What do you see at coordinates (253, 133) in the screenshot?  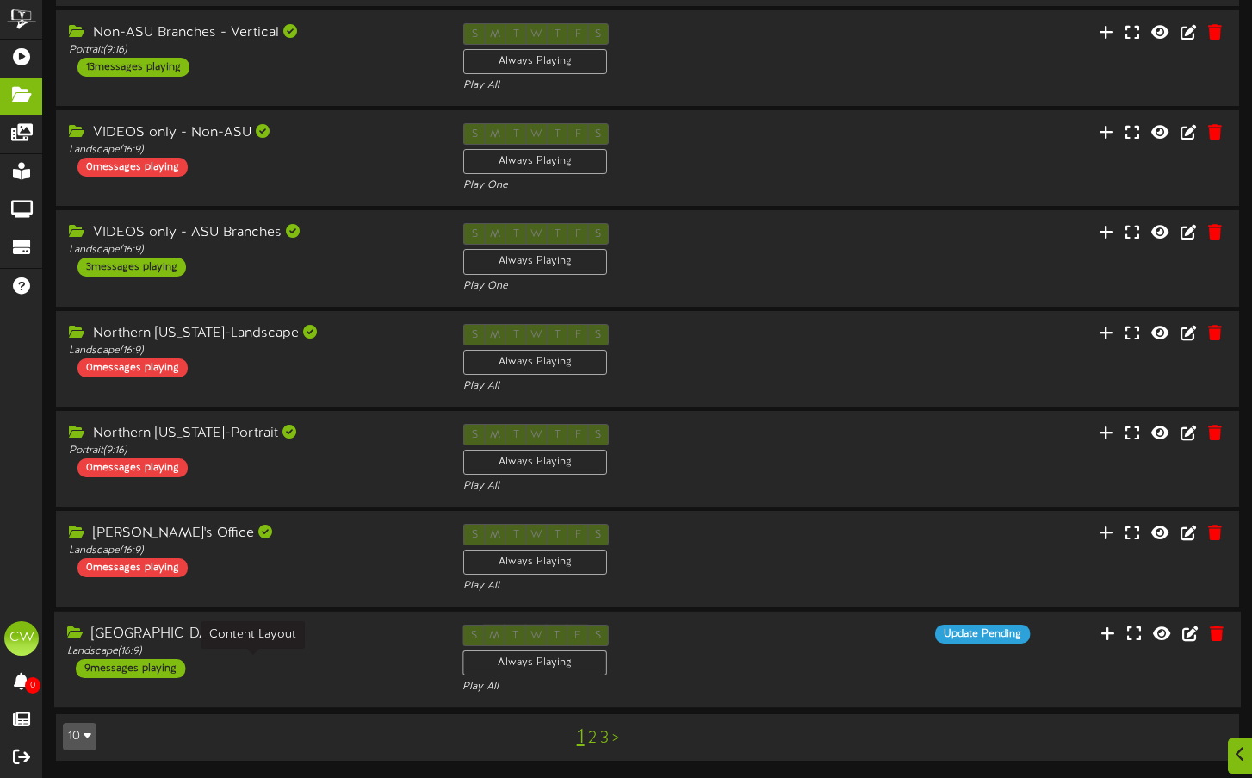 I see `div: VIDEOS only - Non-ASU` at bounding box center [253, 133].